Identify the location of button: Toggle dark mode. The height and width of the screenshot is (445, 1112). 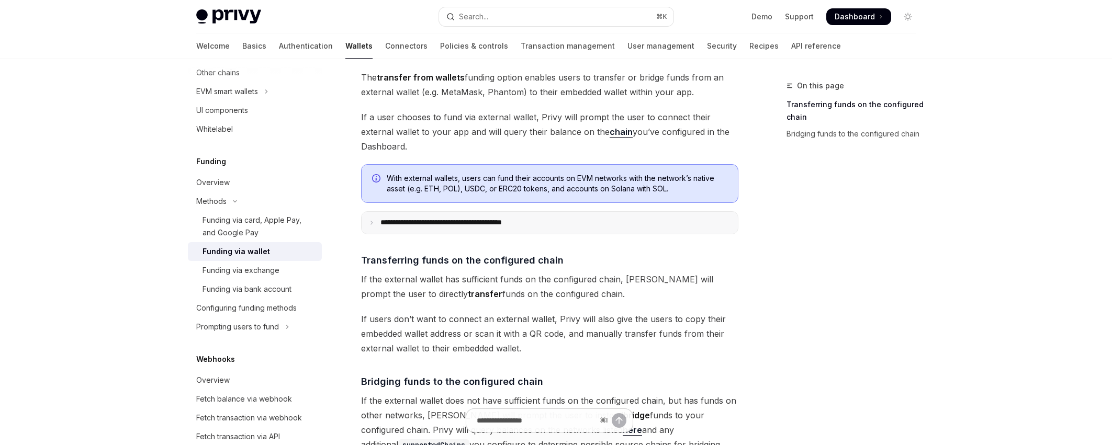
(908, 17).